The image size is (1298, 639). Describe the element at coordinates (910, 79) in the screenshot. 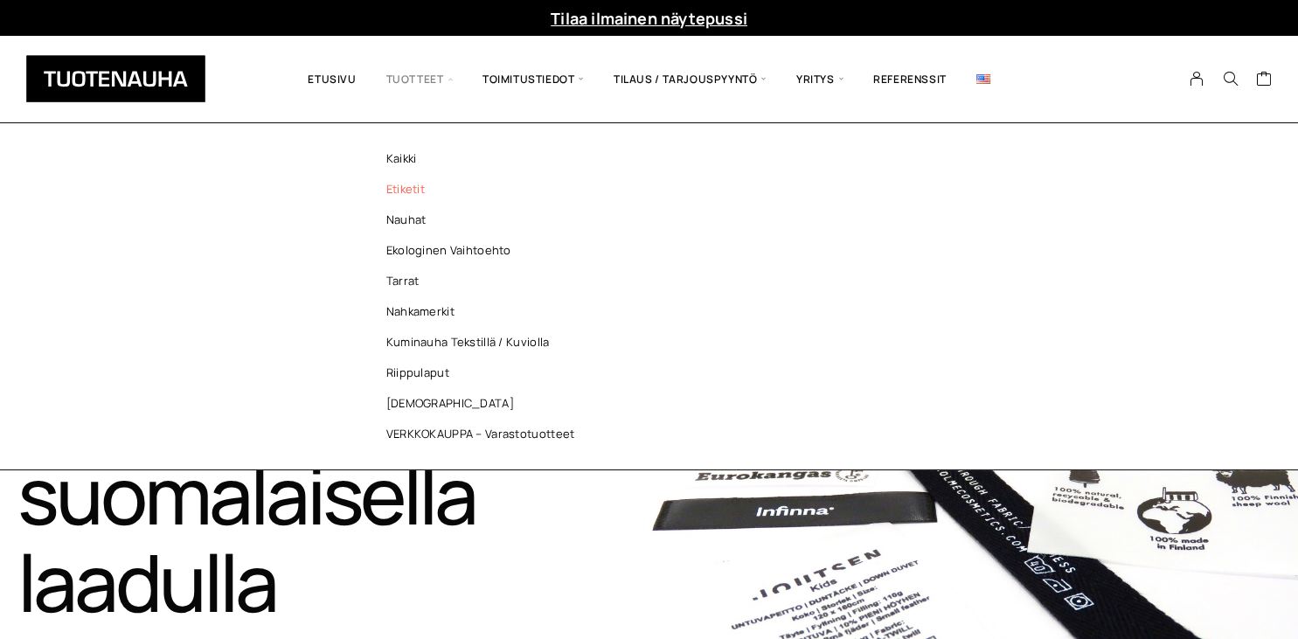

I see `a: Referenssit` at that location.